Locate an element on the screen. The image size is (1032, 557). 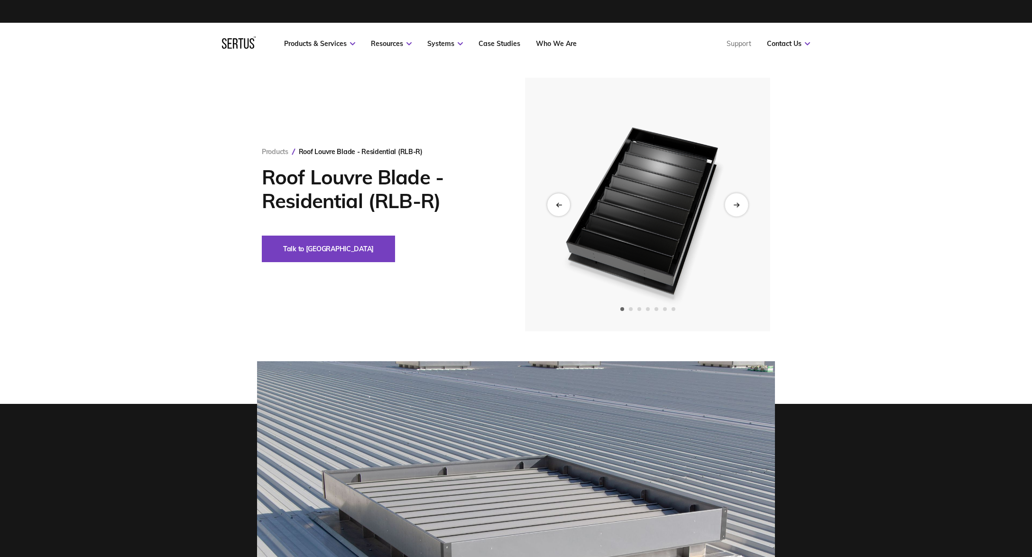
a: Contact Us is located at coordinates (788, 44).